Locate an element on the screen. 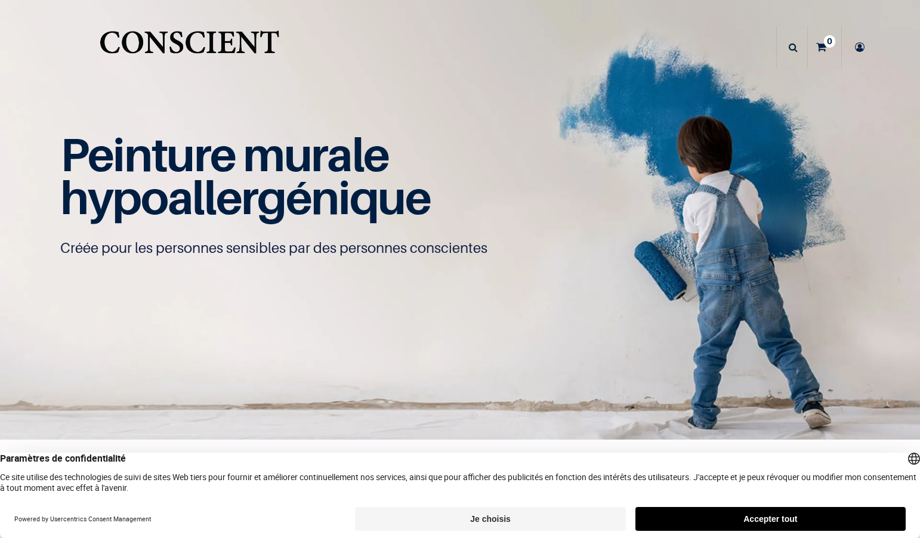  p: Créée pour les personnes sensibles par des personnes conscientes is located at coordinates (460, 248).